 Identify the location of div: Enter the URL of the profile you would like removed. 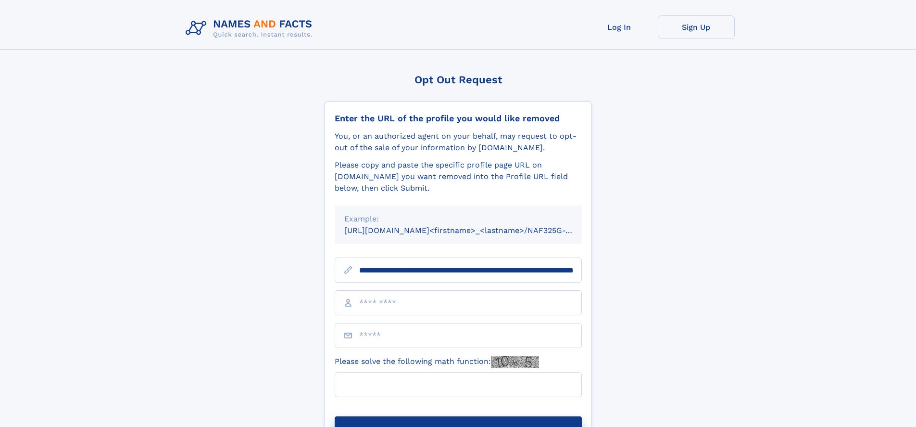
(458, 118).